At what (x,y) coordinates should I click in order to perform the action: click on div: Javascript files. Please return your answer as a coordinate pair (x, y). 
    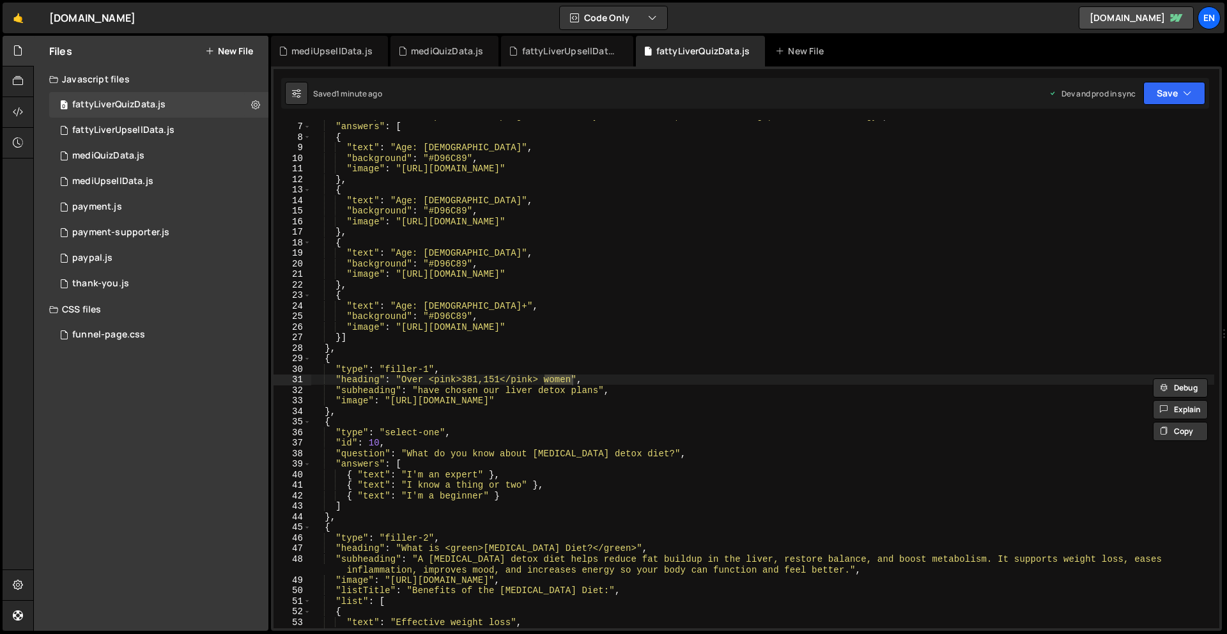
    Looking at the image, I should click on (151, 79).